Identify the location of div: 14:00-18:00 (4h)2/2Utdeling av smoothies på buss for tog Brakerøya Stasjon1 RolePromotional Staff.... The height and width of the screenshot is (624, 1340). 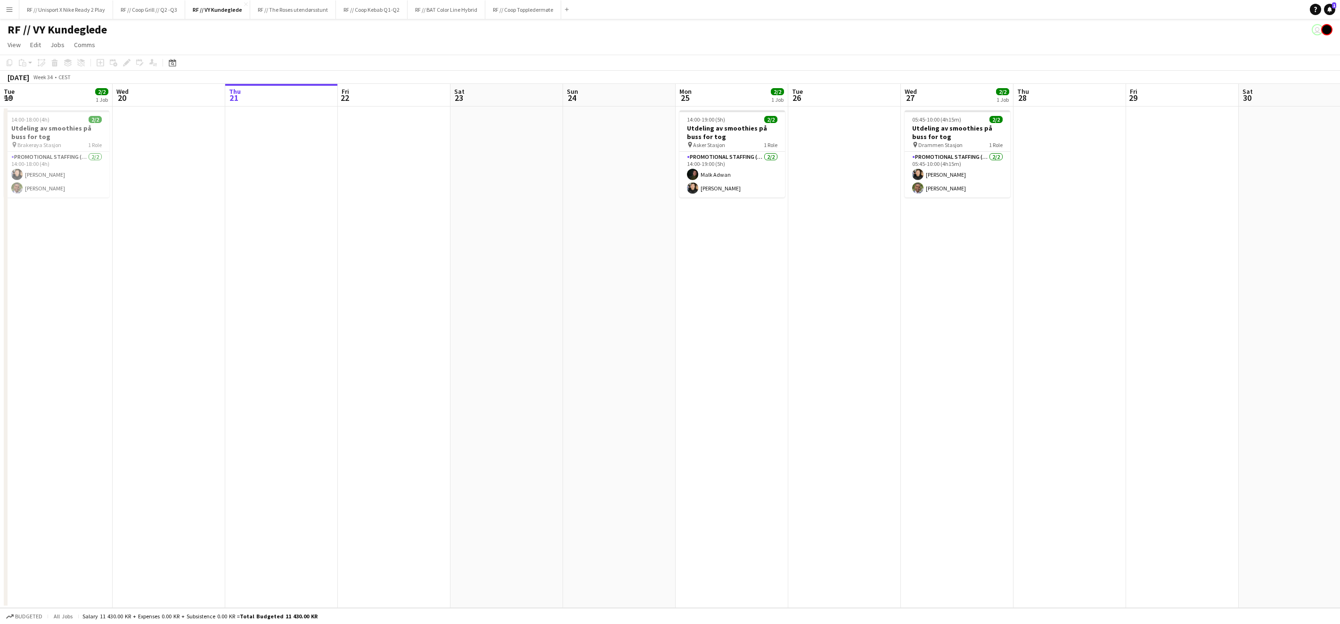
(57, 154).